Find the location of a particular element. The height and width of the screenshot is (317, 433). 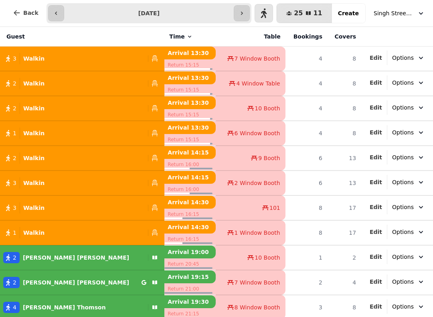

th: Covers is located at coordinates (344, 37).